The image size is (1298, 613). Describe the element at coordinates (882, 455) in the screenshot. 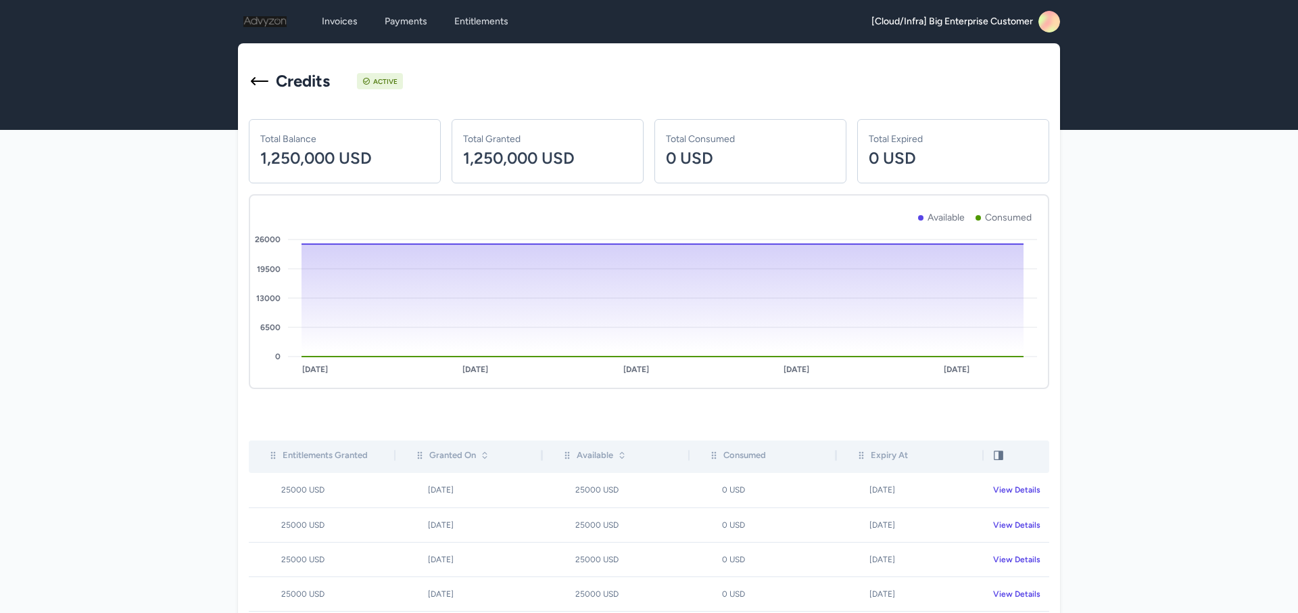

I see `div: Expiry At` at that location.